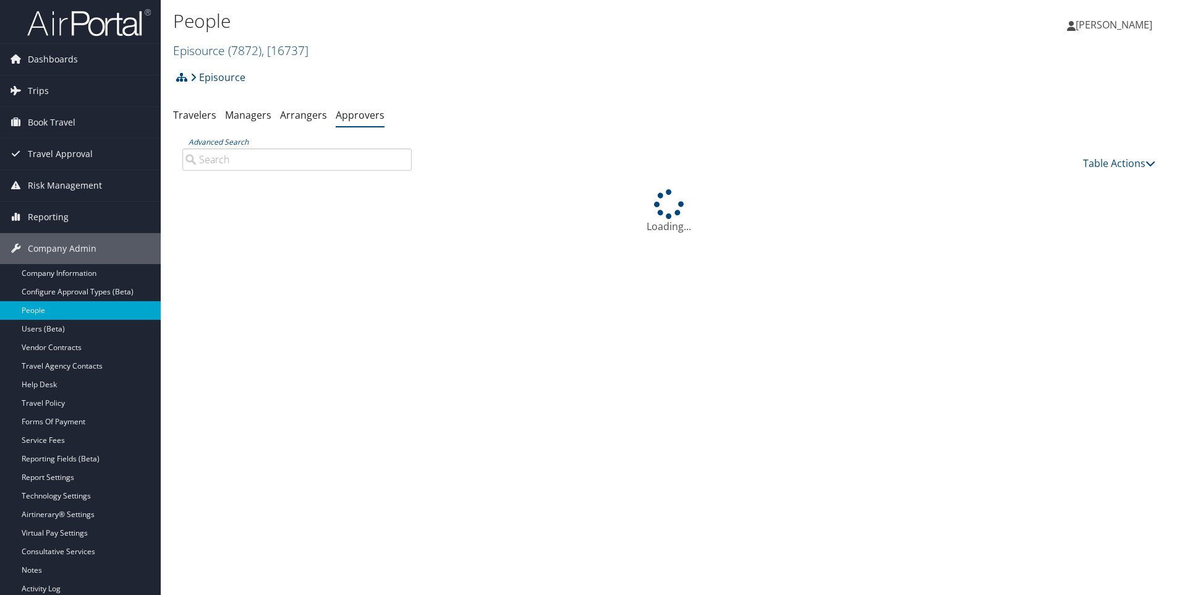  Describe the element at coordinates (65, 185) in the screenshot. I see `span: Risk Management` at that location.